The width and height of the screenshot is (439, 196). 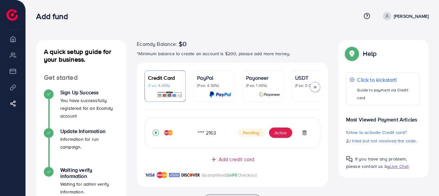 I want to click on p: Waiting for admin verify information., so click(x=89, y=188).